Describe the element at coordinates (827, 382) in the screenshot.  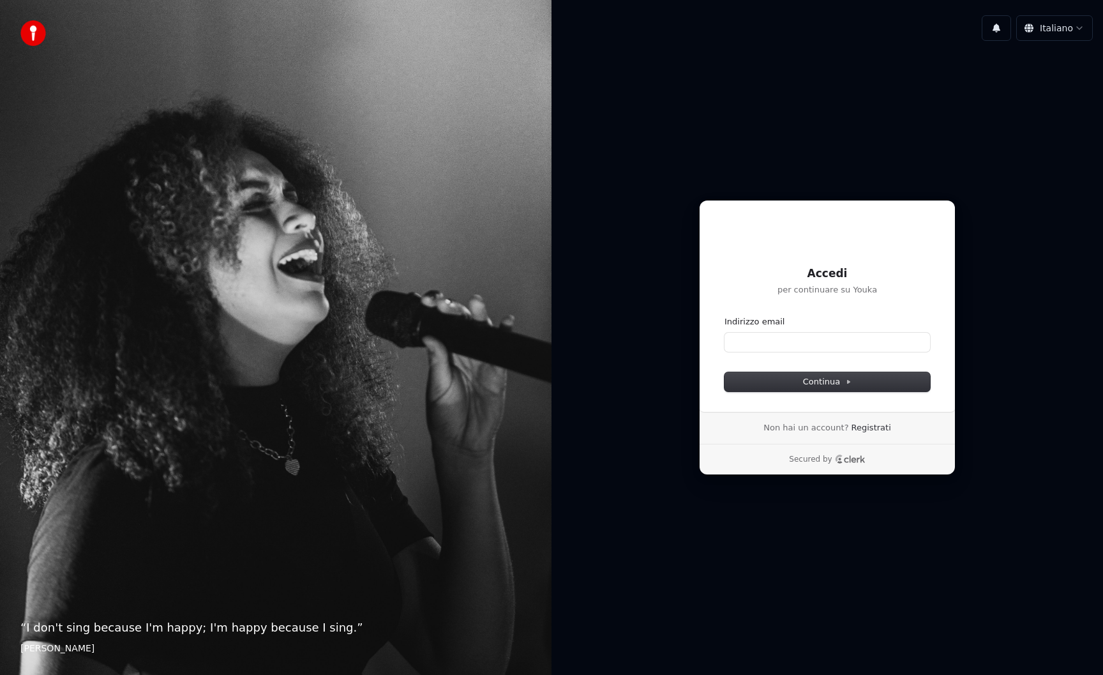
I see `button: Continua` at that location.